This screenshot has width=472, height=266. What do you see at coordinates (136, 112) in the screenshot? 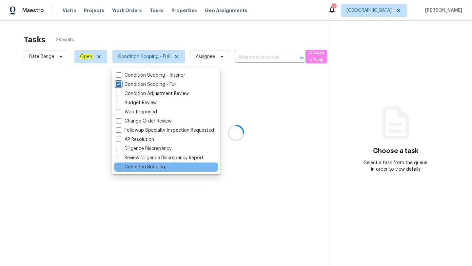
I see `label: Walk Proposed` at bounding box center [136, 112].